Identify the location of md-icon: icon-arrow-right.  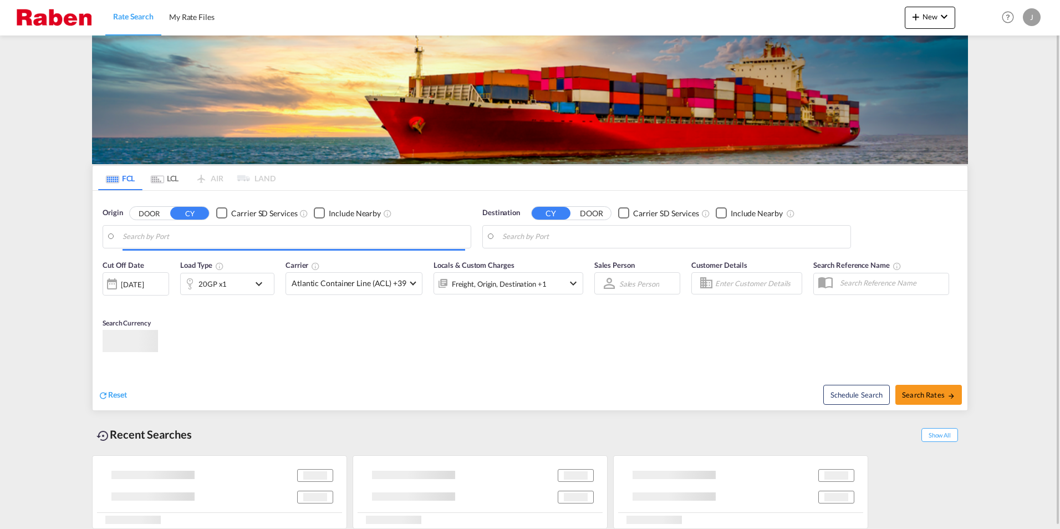
(952, 396).